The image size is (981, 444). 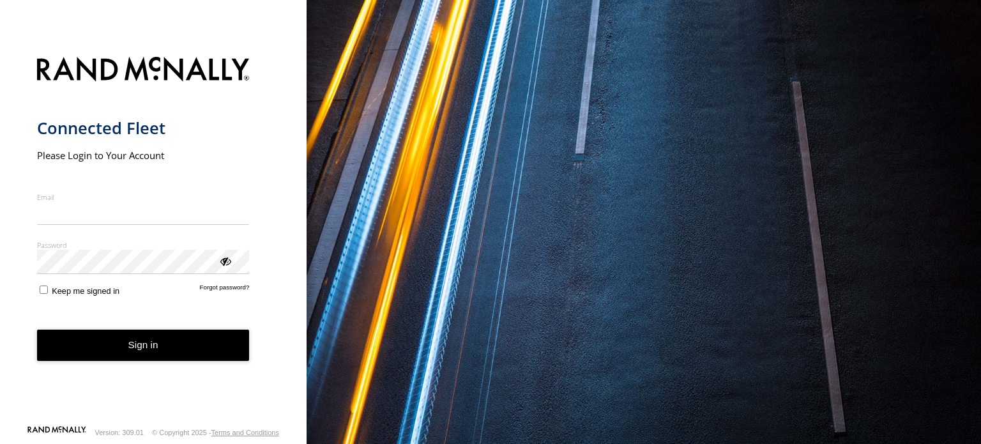 What do you see at coordinates (143, 70) in the screenshot?
I see `img: Rand McNally` at bounding box center [143, 70].